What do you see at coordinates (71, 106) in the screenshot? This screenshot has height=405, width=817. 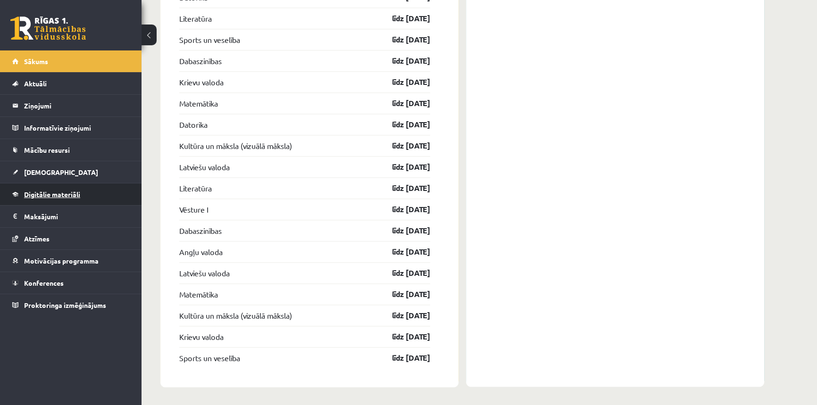 I see `a: Ziņojumi` at bounding box center [71, 106].